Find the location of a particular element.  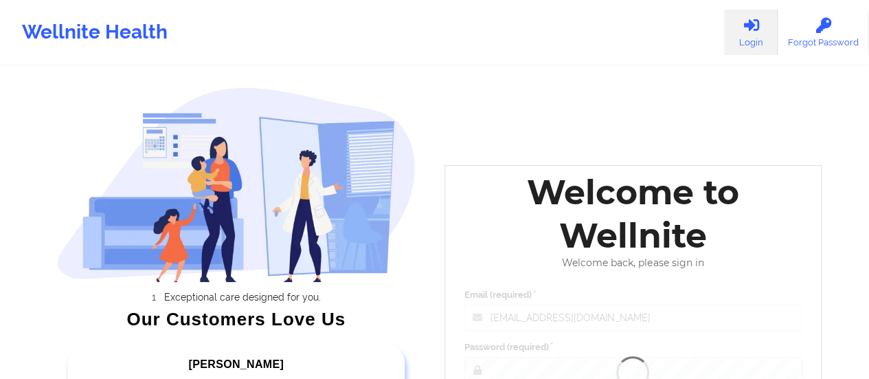

a: Login is located at coordinates (751, 32).